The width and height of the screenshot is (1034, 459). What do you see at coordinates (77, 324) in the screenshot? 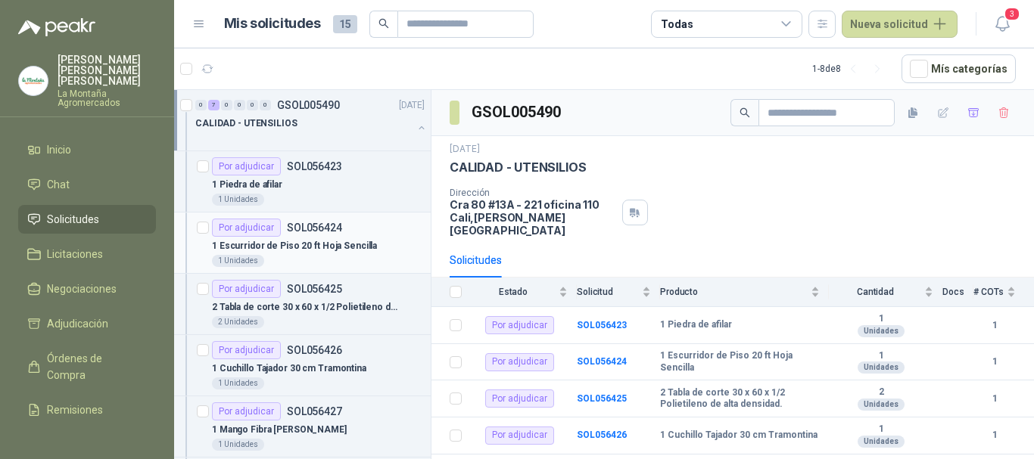
I see `span: Adjudicación` at bounding box center [77, 324].